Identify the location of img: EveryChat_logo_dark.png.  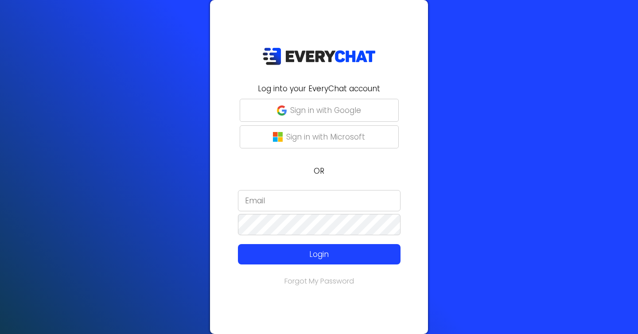
(319, 56).